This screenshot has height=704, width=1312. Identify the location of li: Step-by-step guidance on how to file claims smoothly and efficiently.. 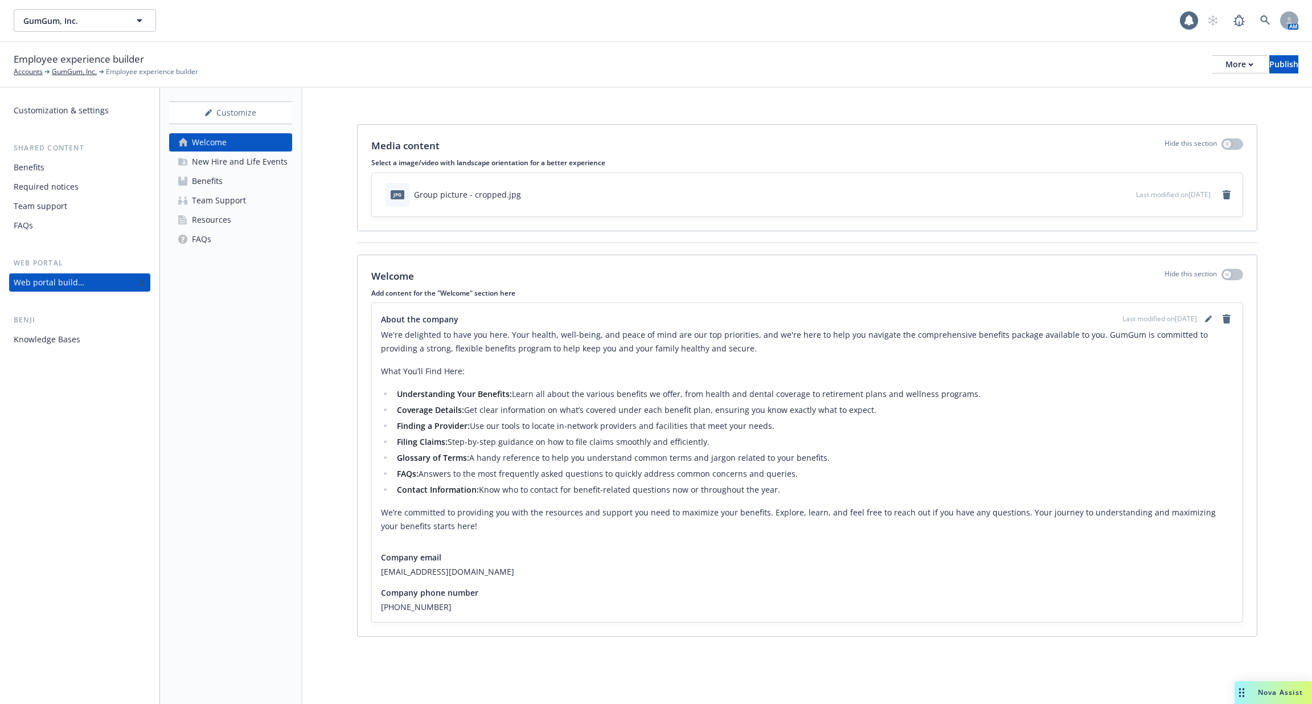
(813, 442).